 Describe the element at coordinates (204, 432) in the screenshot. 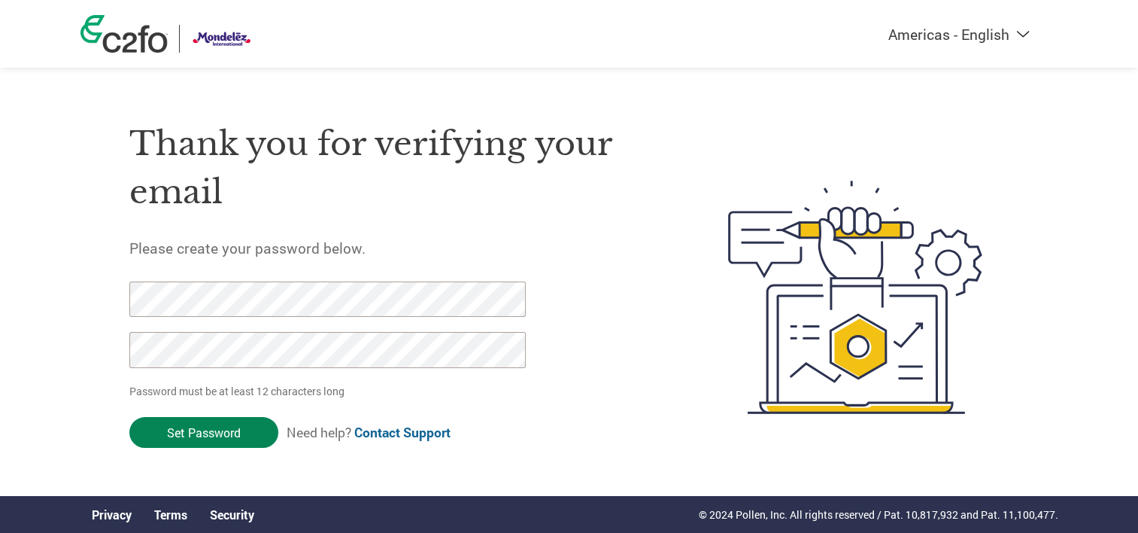

I see `input: Set Password` at that location.